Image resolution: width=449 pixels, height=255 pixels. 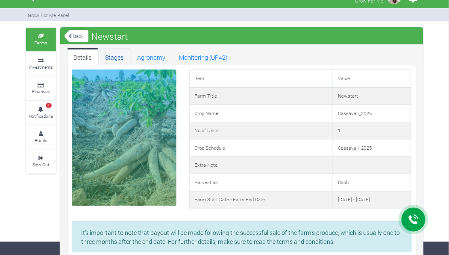 What do you see at coordinates (261, 131) in the screenshot?
I see `td: No of Units` at bounding box center [261, 131].